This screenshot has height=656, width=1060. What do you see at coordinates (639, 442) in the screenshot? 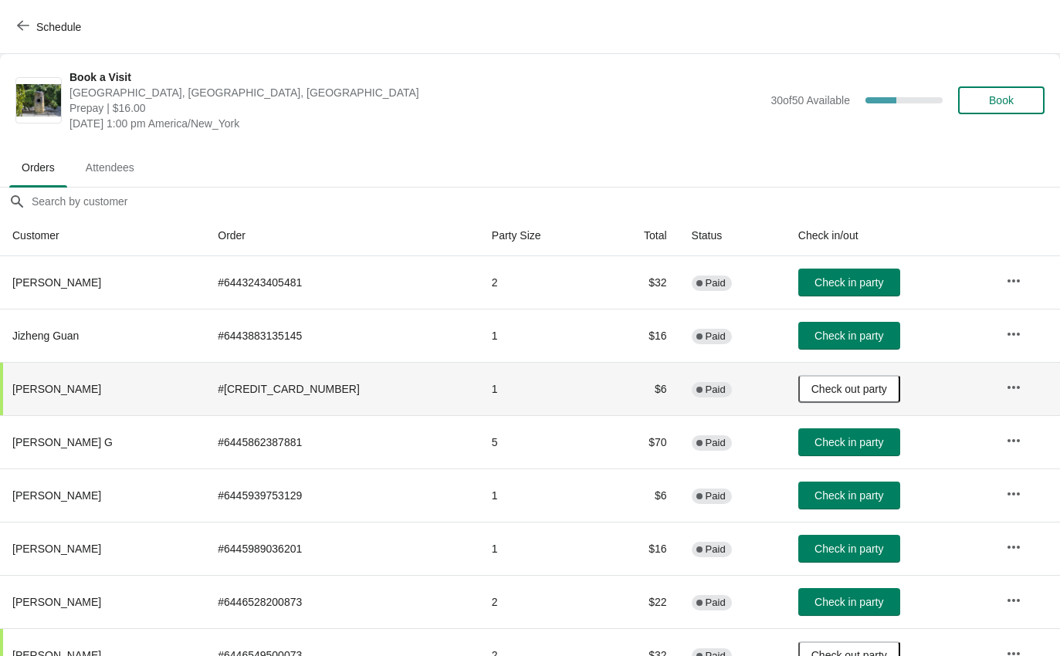
I see `td: $70` at bounding box center [639, 442].